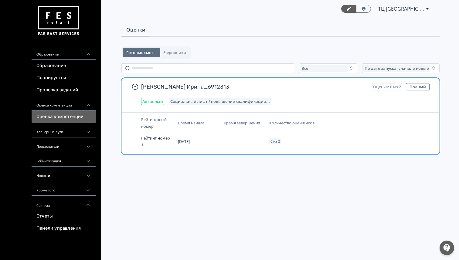 Image resolution: width=459 pixels, height=260 pixels. Describe the element at coordinates (141, 52) in the screenshot. I see `button: Готовые сметы` at that location.